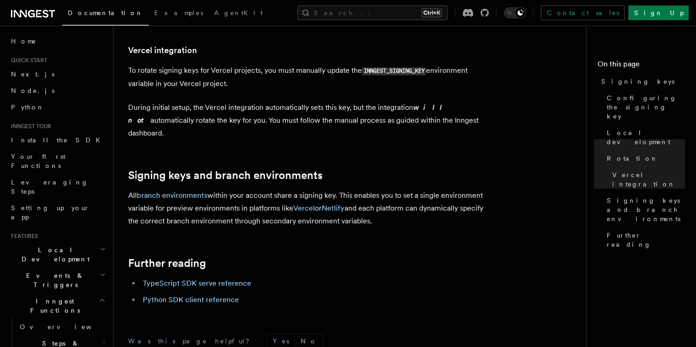  Describe the element at coordinates (394, 71) in the screenshot. I see `code: INNGEST_SIGNING_KEY` at that location.